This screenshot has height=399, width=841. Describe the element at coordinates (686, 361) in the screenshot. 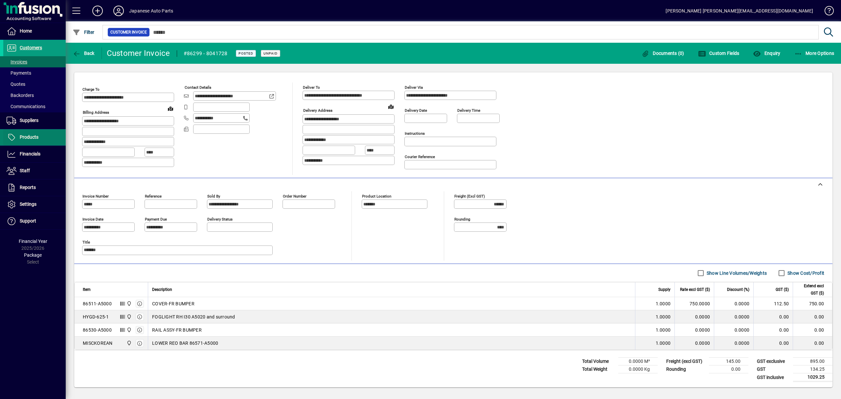

I see `td: Freight (excl GST)` at that location.